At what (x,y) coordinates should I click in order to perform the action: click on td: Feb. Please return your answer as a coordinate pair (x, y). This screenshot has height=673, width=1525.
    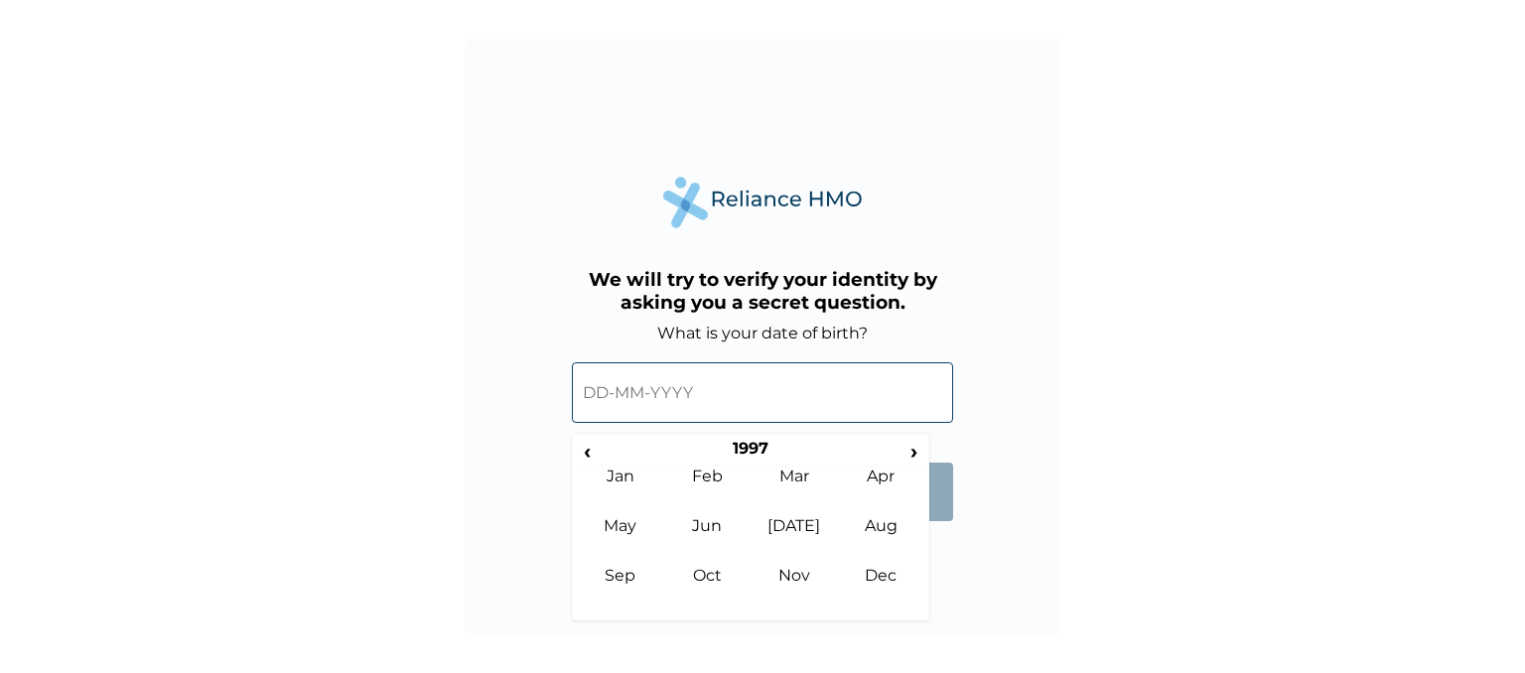
    Looking at the image, I should click on (708, 491).